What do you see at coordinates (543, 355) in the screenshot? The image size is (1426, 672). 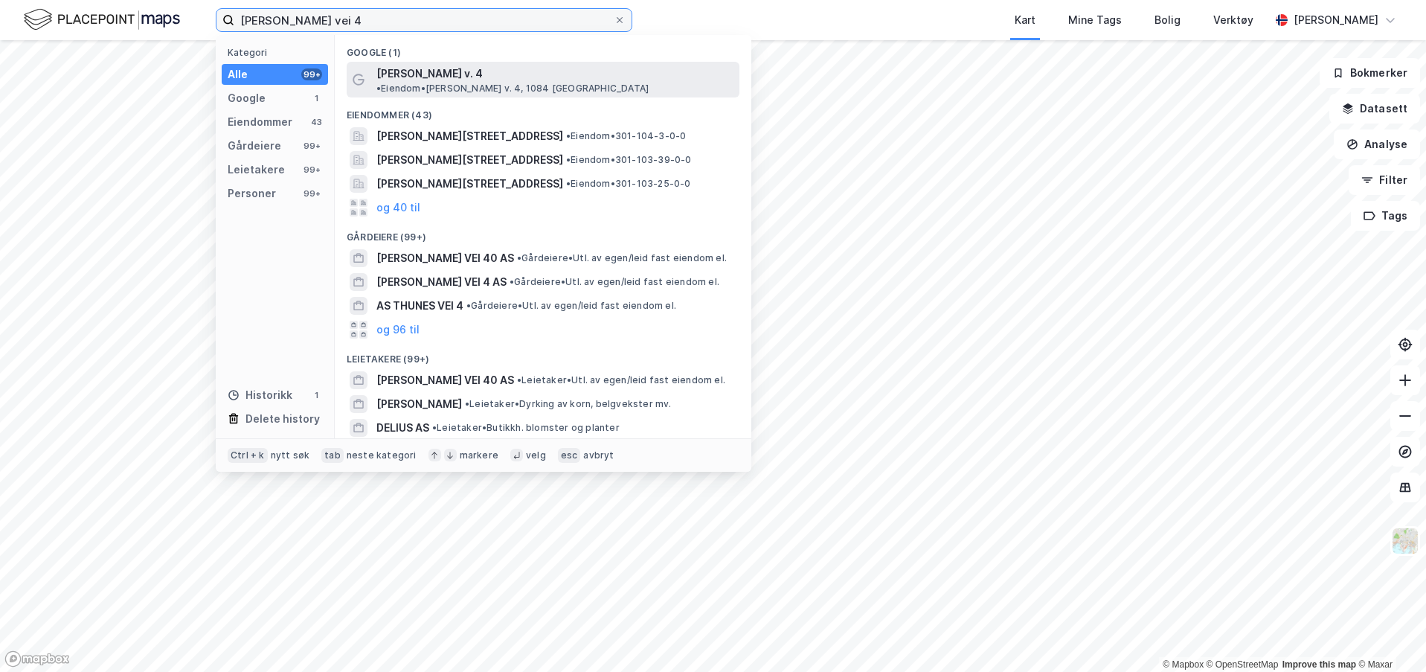 I see `div: Leietakere (99+)` at bounding box center [543, 355].